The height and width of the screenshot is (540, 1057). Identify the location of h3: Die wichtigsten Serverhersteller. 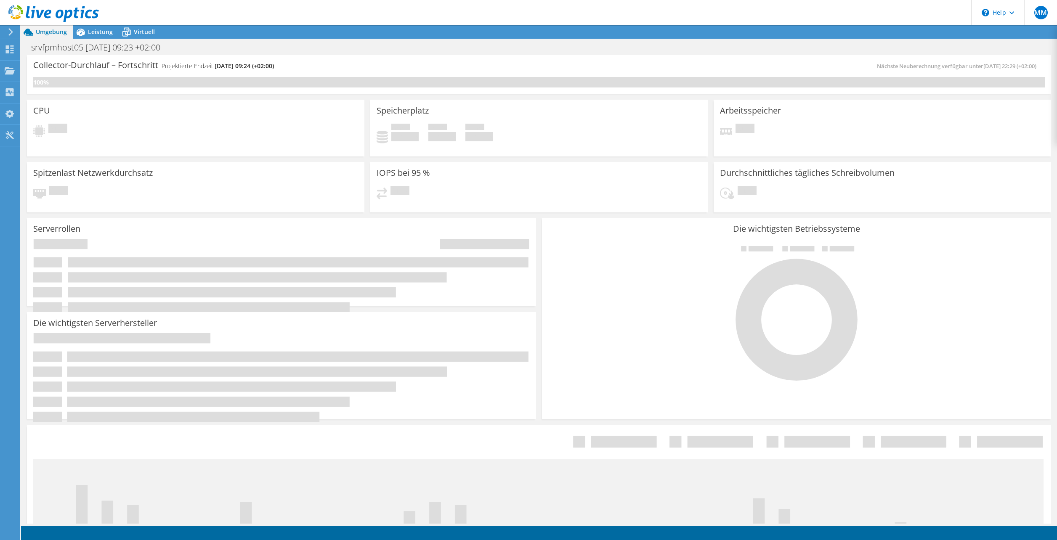
(95, 323).